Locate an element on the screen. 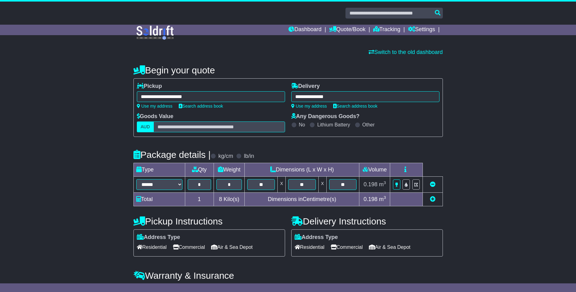 The height and width of the screenshot is (292, 576). a: Remove this item is located at coordinates (433, 184).